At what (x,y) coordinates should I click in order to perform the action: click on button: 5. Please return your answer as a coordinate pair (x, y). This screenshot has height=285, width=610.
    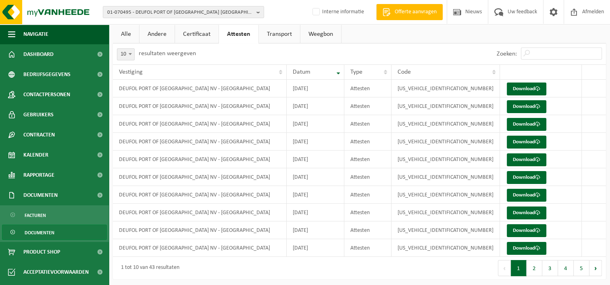
    Looking at the image, I should click on (581, 268).